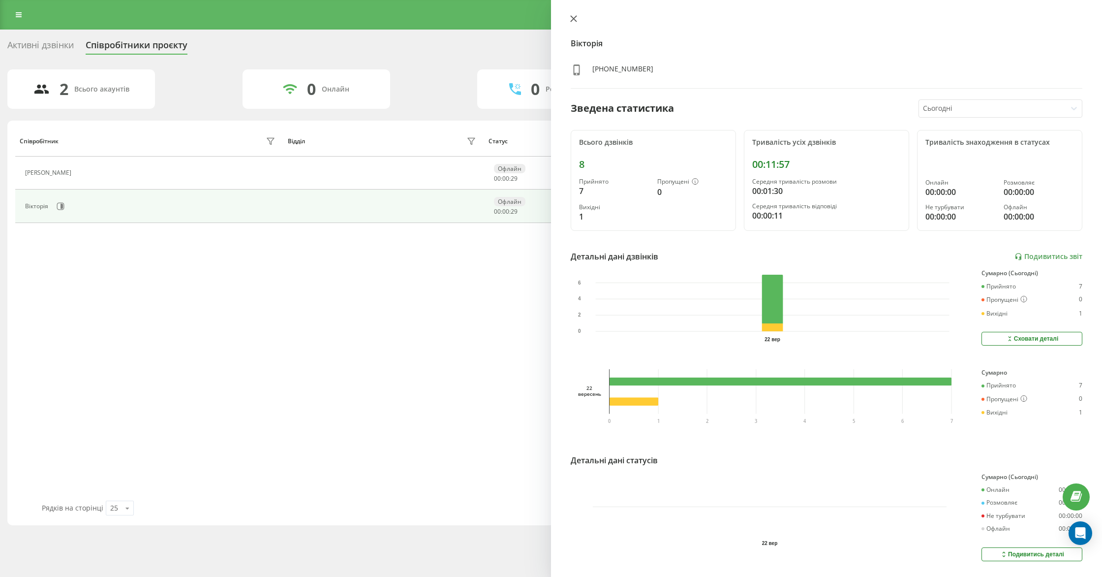  What do you see at coordinates (1032, 554) in the screenshot?
I see `button: Подивитись деталі` at bounding box center [1032, 554].